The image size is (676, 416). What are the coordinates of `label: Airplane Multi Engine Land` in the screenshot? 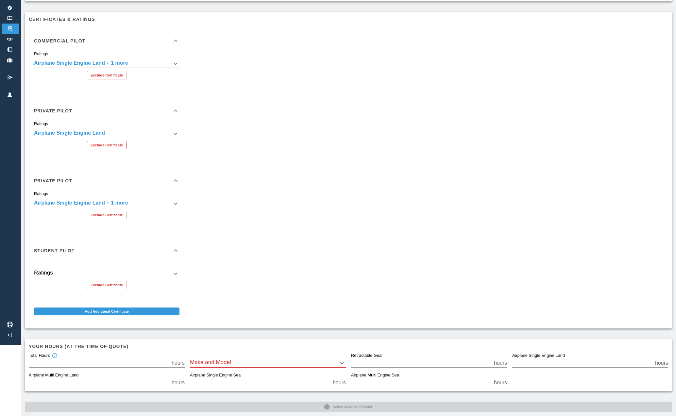 It's located at (54, 375).